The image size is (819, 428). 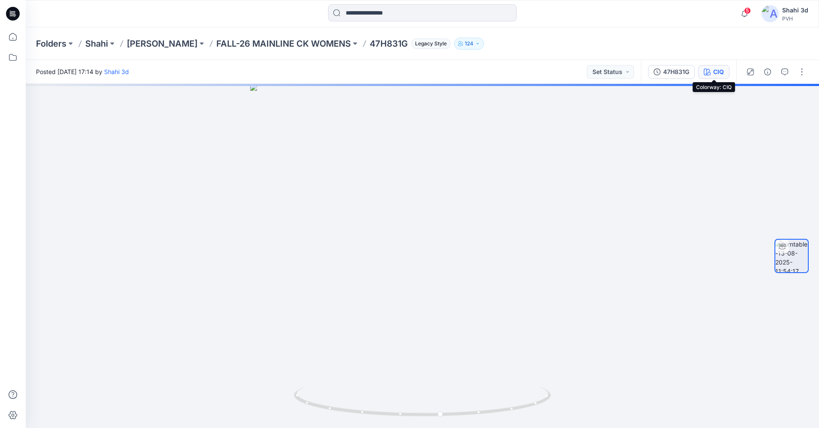 What do you see at coordinates (469, 44) in the screenshot?
I see `p: 124` at bounding box center [469, 44].